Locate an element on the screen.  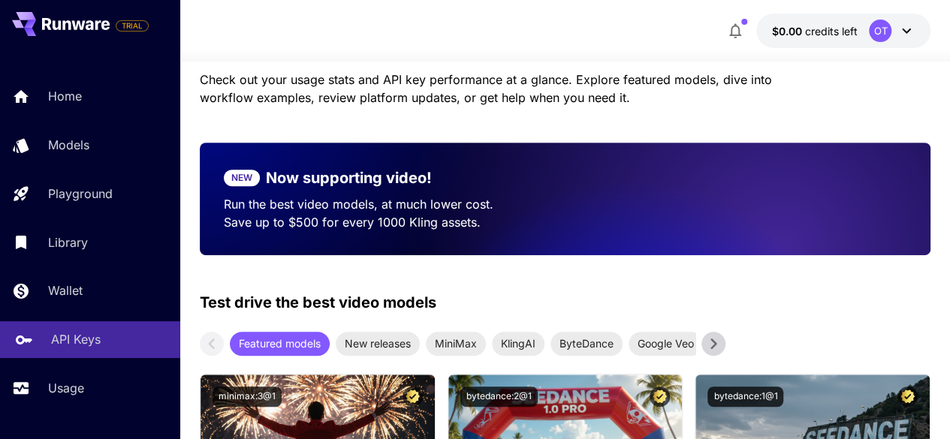
button: $0.00OT is located at coordinates (843, 31).